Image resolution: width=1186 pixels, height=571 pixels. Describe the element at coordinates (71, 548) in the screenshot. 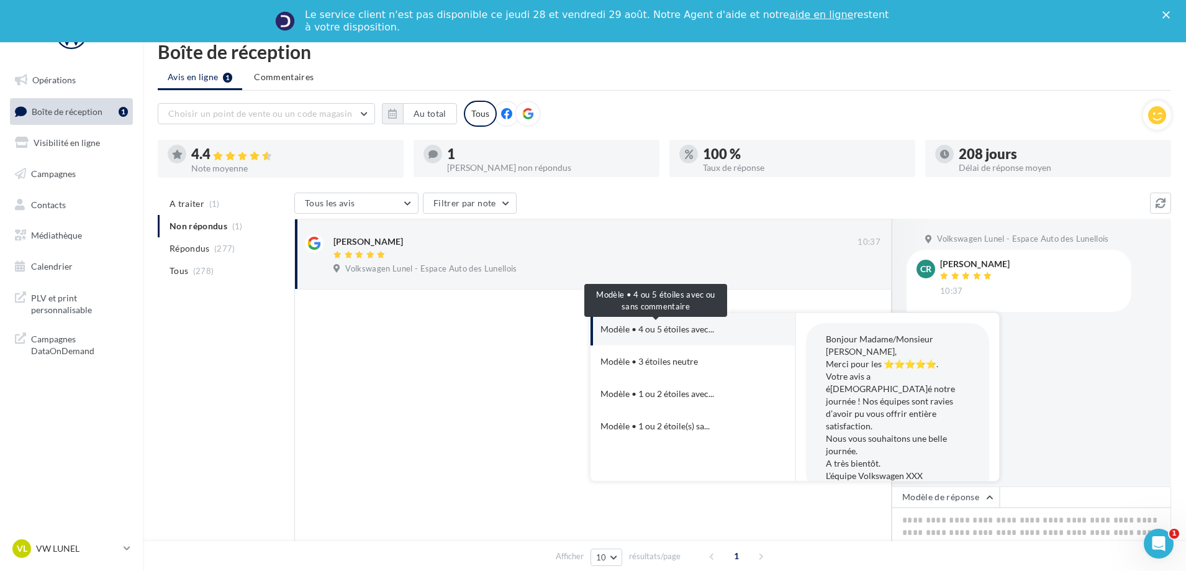

I see `a: VL VW LUNEL` at that location.